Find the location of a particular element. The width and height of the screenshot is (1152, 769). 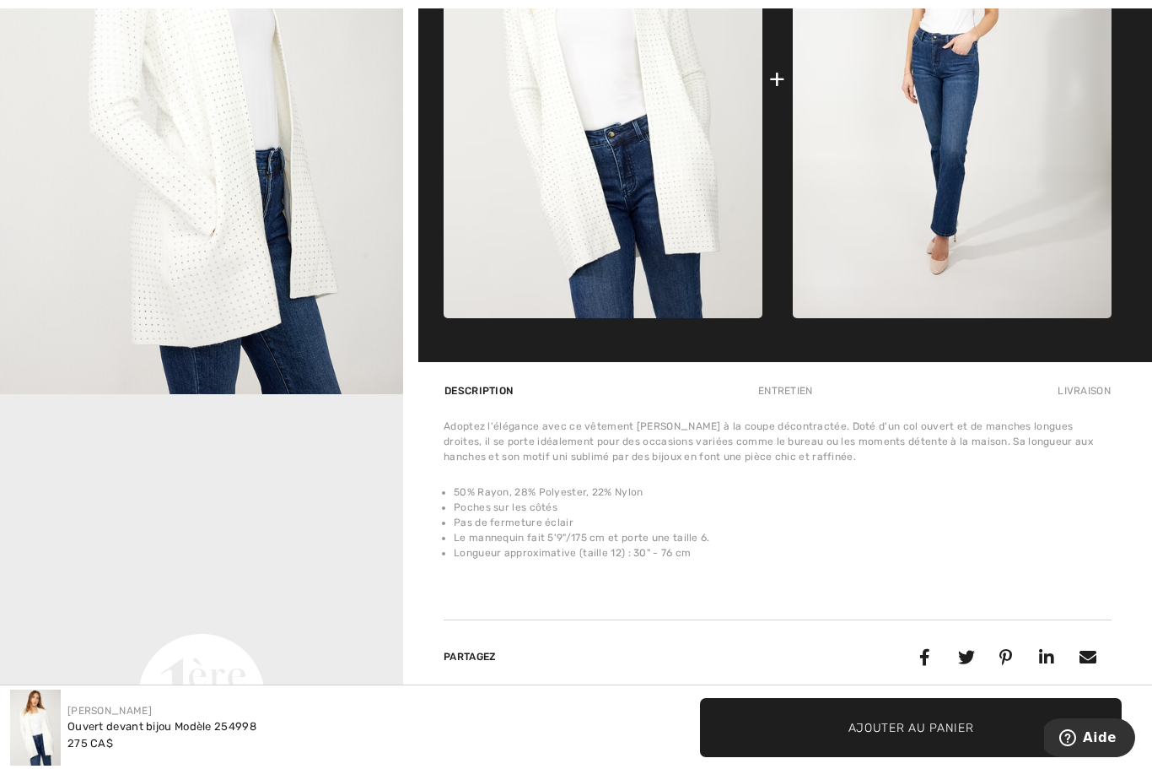

div: Ouvert devant bijou Modèle 254998 is located at coordinates (162, 726).